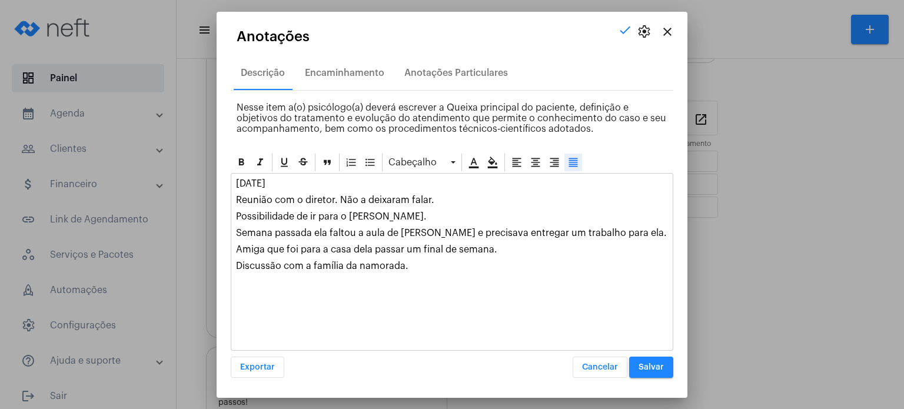 This screenshot has height=409, width=904. I want to click on div: Anotações Particulares, so click(456, 73).